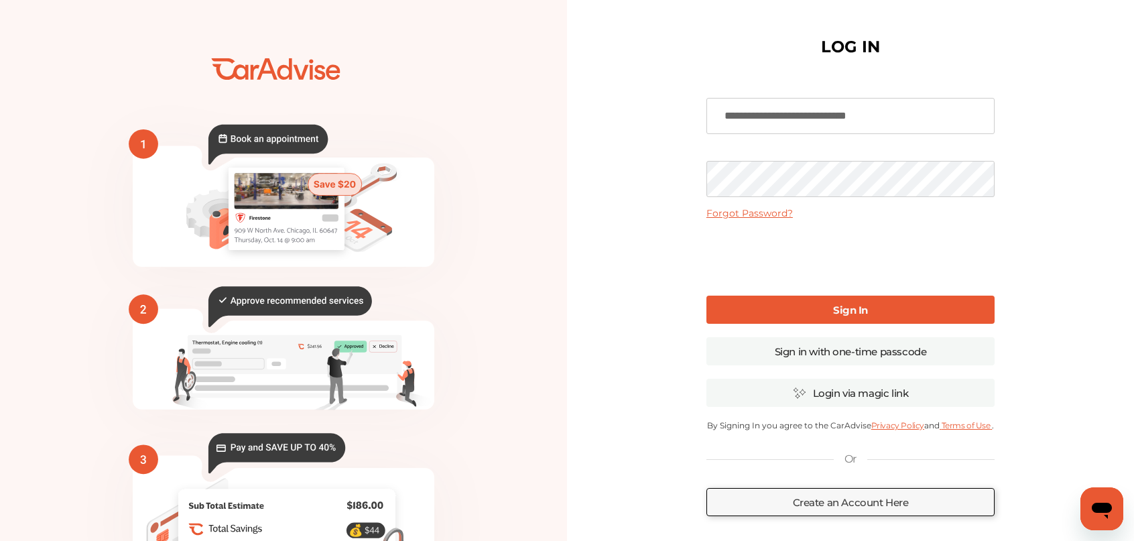  I want to click on a: Forgot Password?, so click(749, 213).